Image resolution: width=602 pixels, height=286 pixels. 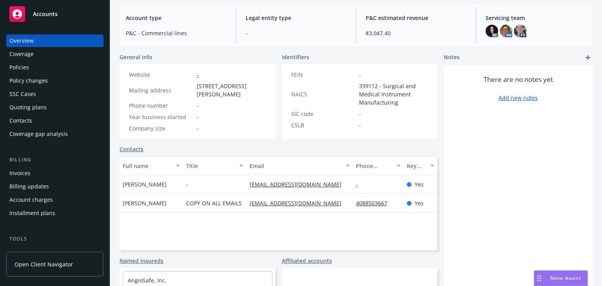 I want to click on div: Mailing address, so click(x=161, y=90).